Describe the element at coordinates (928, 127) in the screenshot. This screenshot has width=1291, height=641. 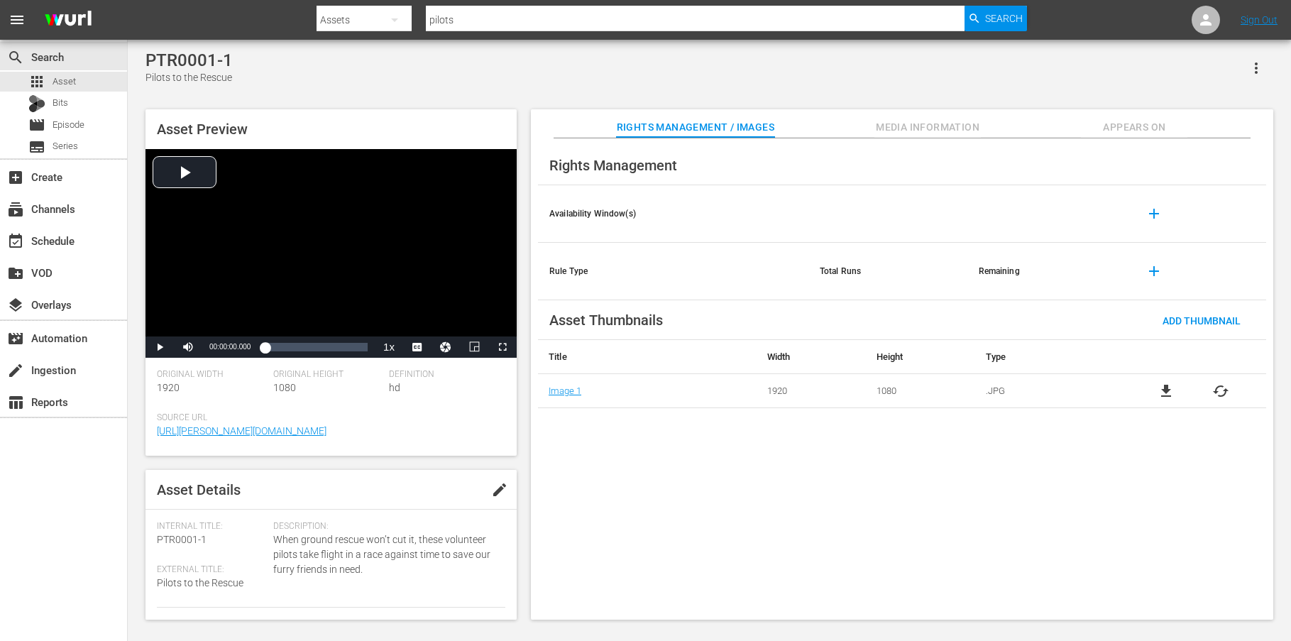
I see `span: Media Information` at that location.